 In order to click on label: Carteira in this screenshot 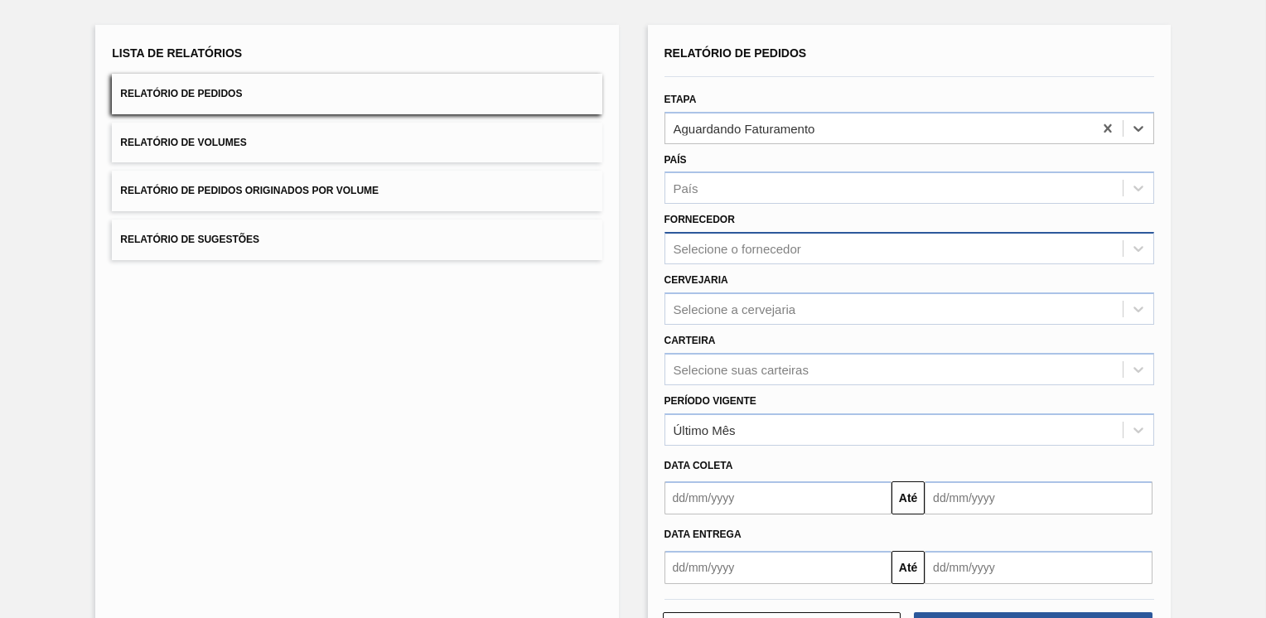, I will do `click(690, 341)`.